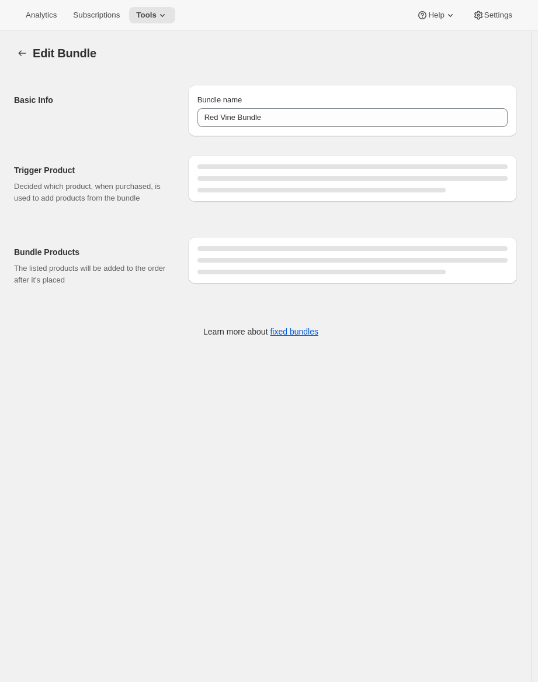 Image resolution: width=538 pixels, height=682 pixels. What do you see at coordinates (352, 117) in the screenshot?
I see `input: ie. Smoothie box` at bounding box center [352, 117].